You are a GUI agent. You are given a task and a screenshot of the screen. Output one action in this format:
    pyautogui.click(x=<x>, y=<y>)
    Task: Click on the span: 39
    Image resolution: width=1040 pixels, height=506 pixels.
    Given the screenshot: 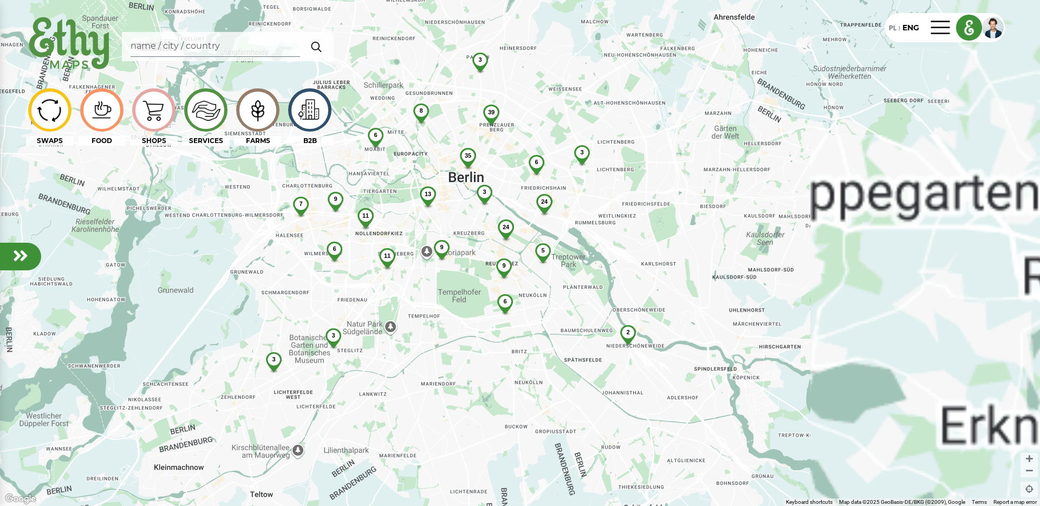 What is the action you would take?
    pyautogui.click(x=491, y=112)
    